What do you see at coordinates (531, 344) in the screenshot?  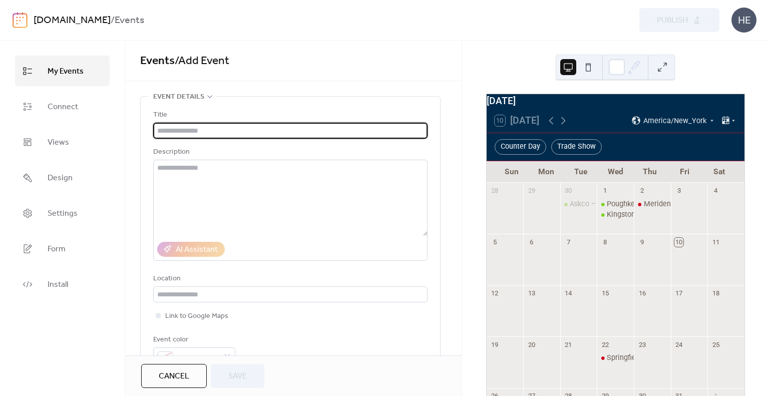 I see `div: 20` at bounding box center [531, 344].